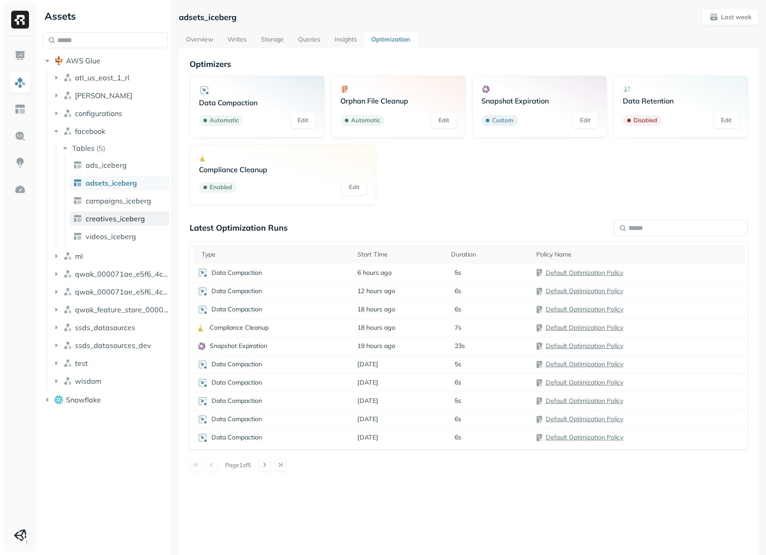 The image size is (766, 555). What do you see at coordinates (106, 165) in the screenshot?
I see `span: ads_iceberg` at bounding box center [106, 165].